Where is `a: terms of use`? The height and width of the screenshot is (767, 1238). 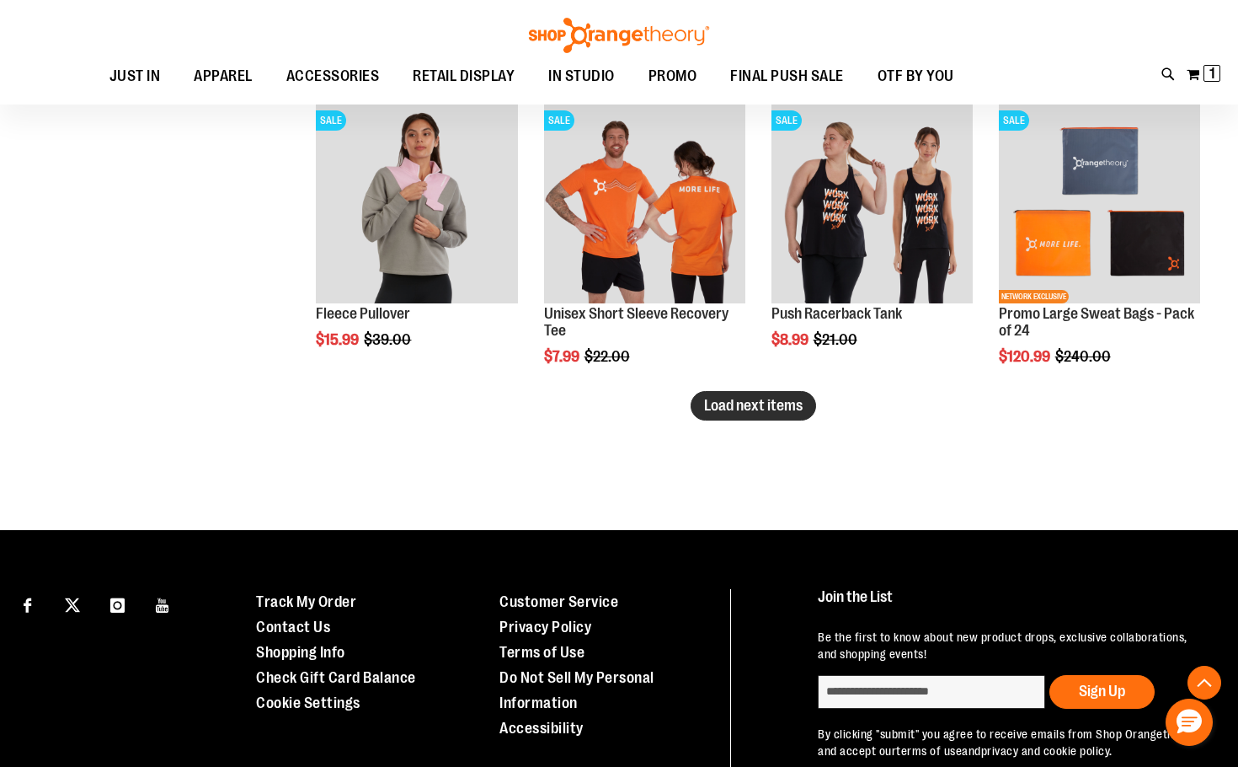 a: terms of use is located at coordinates (929, 751).